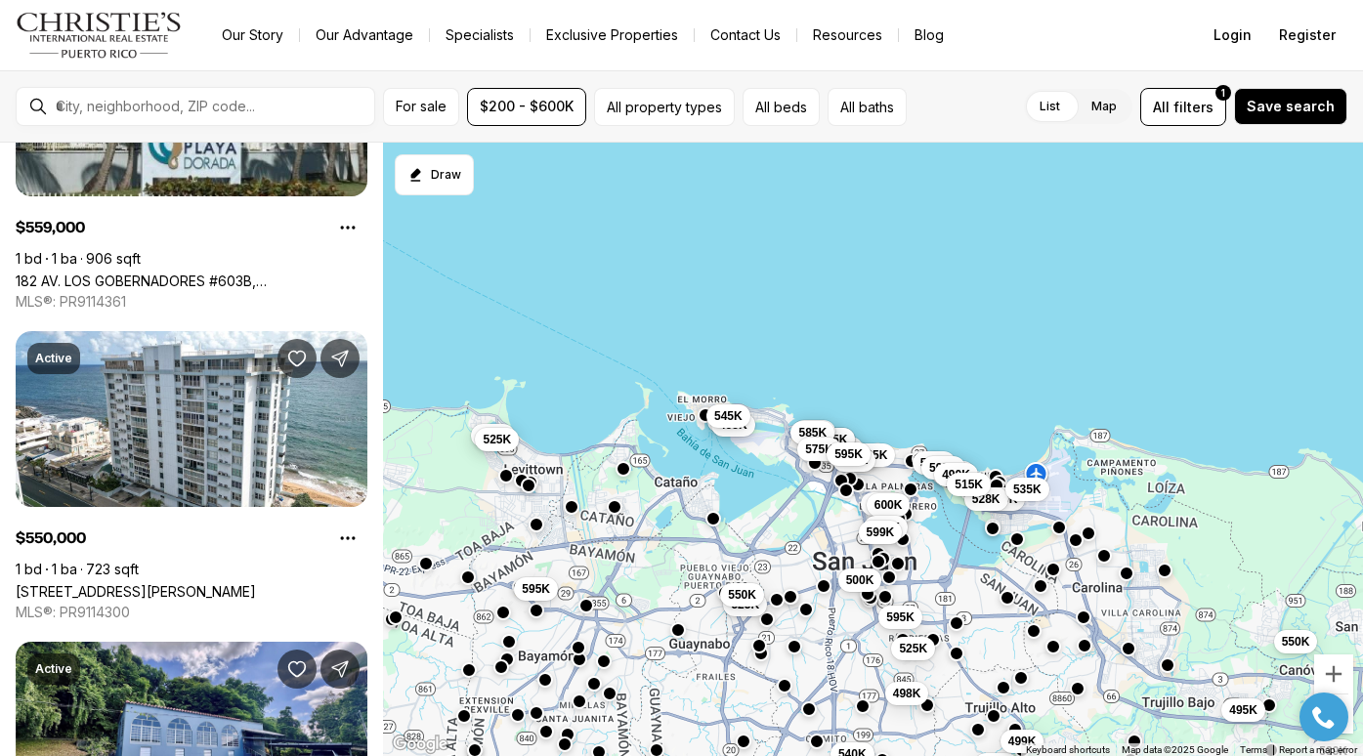  What do you see at coordinates (1026, 490) in the screenshot?
I see `span: 535K` at bounding box center [1026, 490].